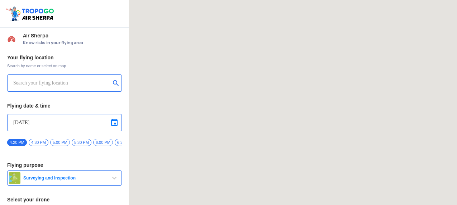 The width and height of the screenshot is (457, 205). I want to click on img: Risk Scores, so click(11, 39).